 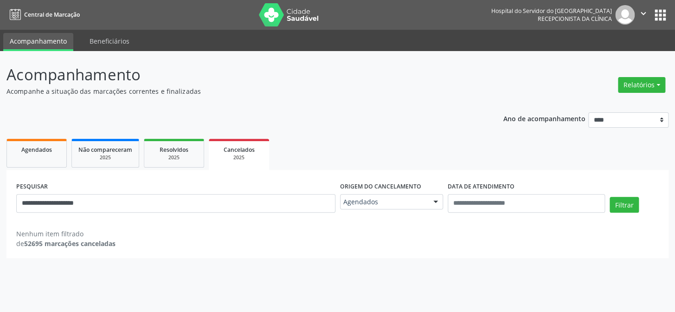 What do you see at coordinates (32, 186) in the screenshot?
I see `label: PESQUISAR` at bounding box center [32, 186].